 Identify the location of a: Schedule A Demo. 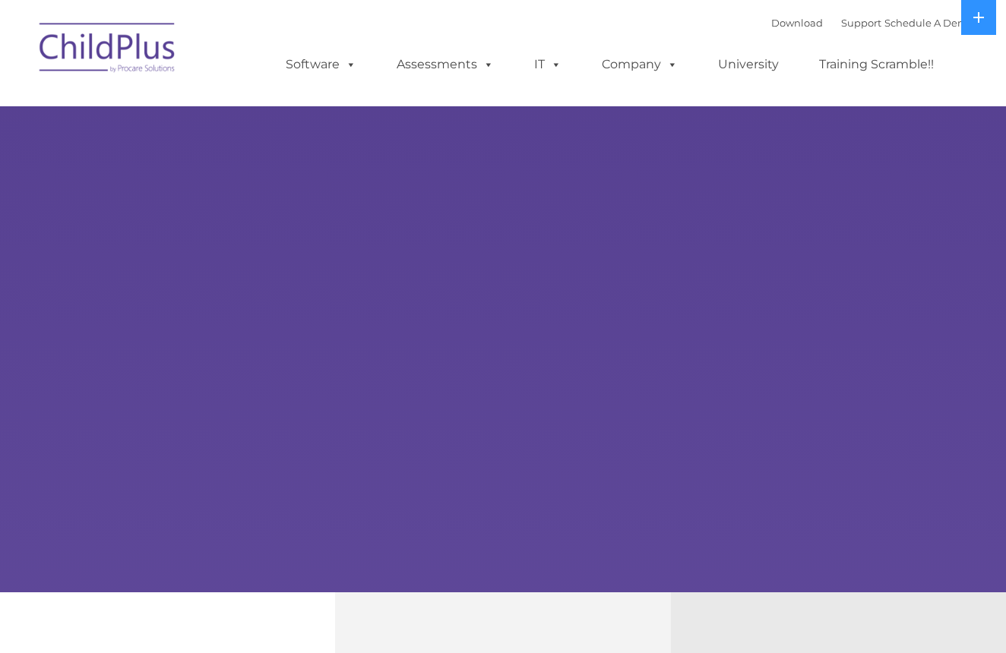
(929, 23).